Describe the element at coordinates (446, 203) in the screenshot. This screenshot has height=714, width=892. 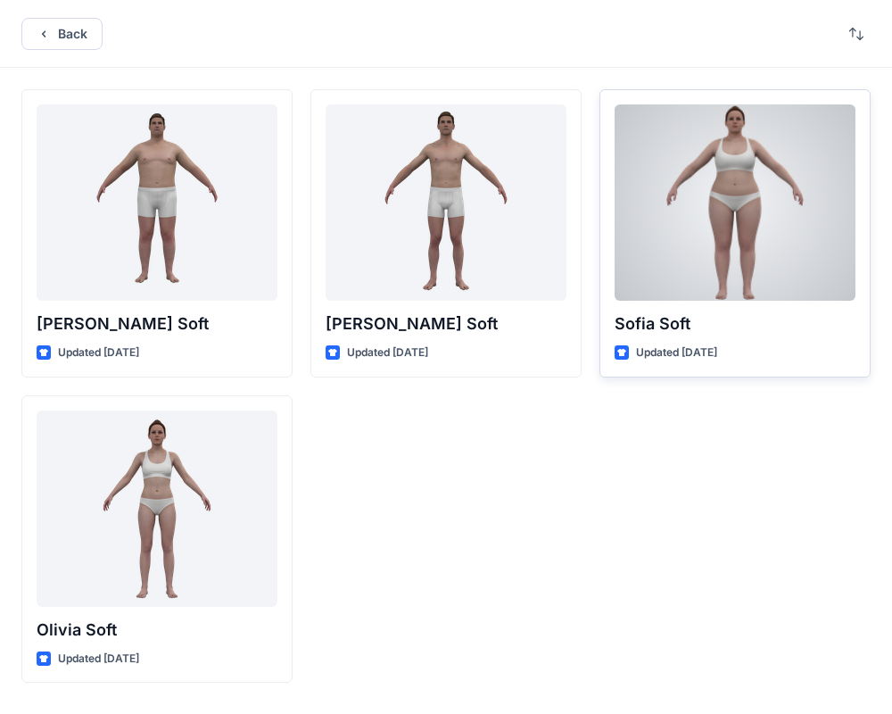
I see `a: Oliver Soft` at that location.